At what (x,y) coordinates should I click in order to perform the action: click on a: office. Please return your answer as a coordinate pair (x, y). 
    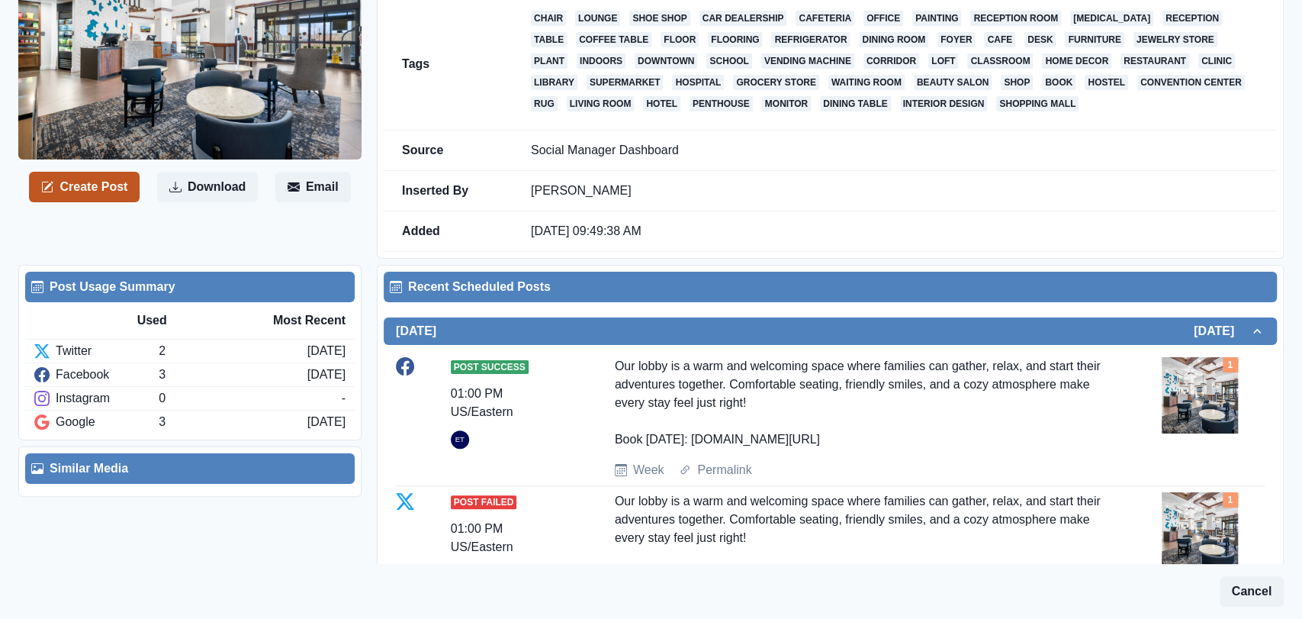
    Looking at the image, I should click on (883, 18).